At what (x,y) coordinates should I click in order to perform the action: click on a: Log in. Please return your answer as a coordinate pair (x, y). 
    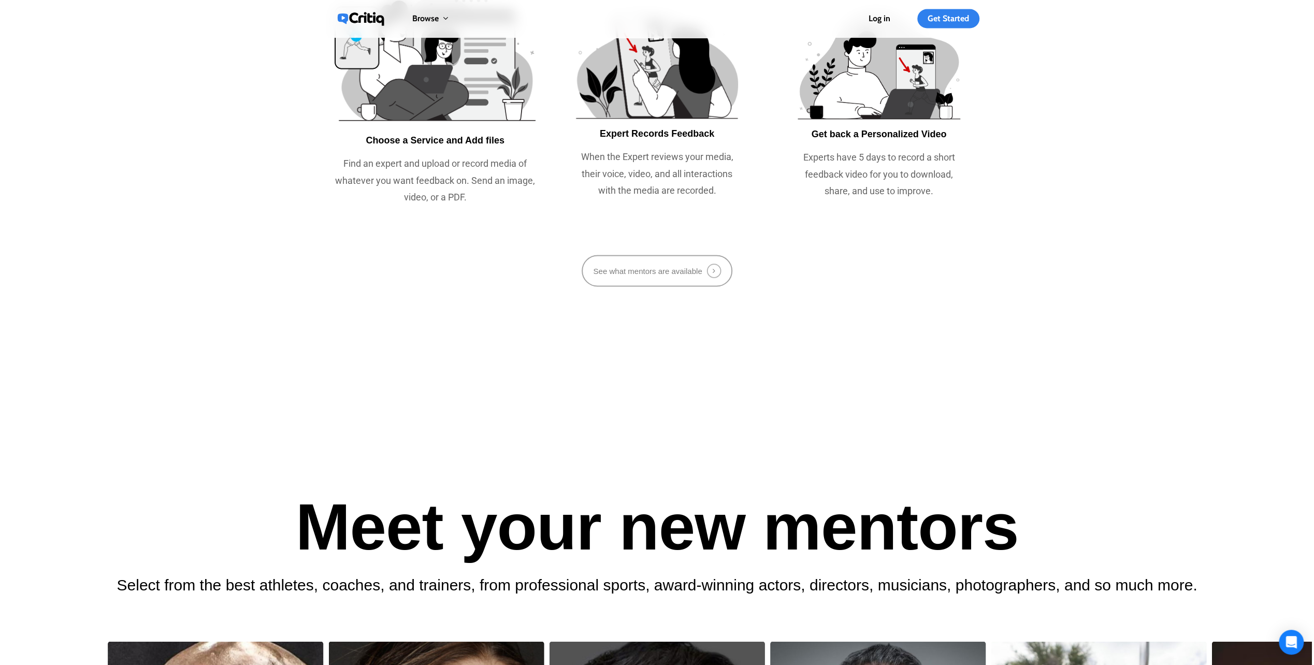
    Looking at the image, I should click on (879, 19).